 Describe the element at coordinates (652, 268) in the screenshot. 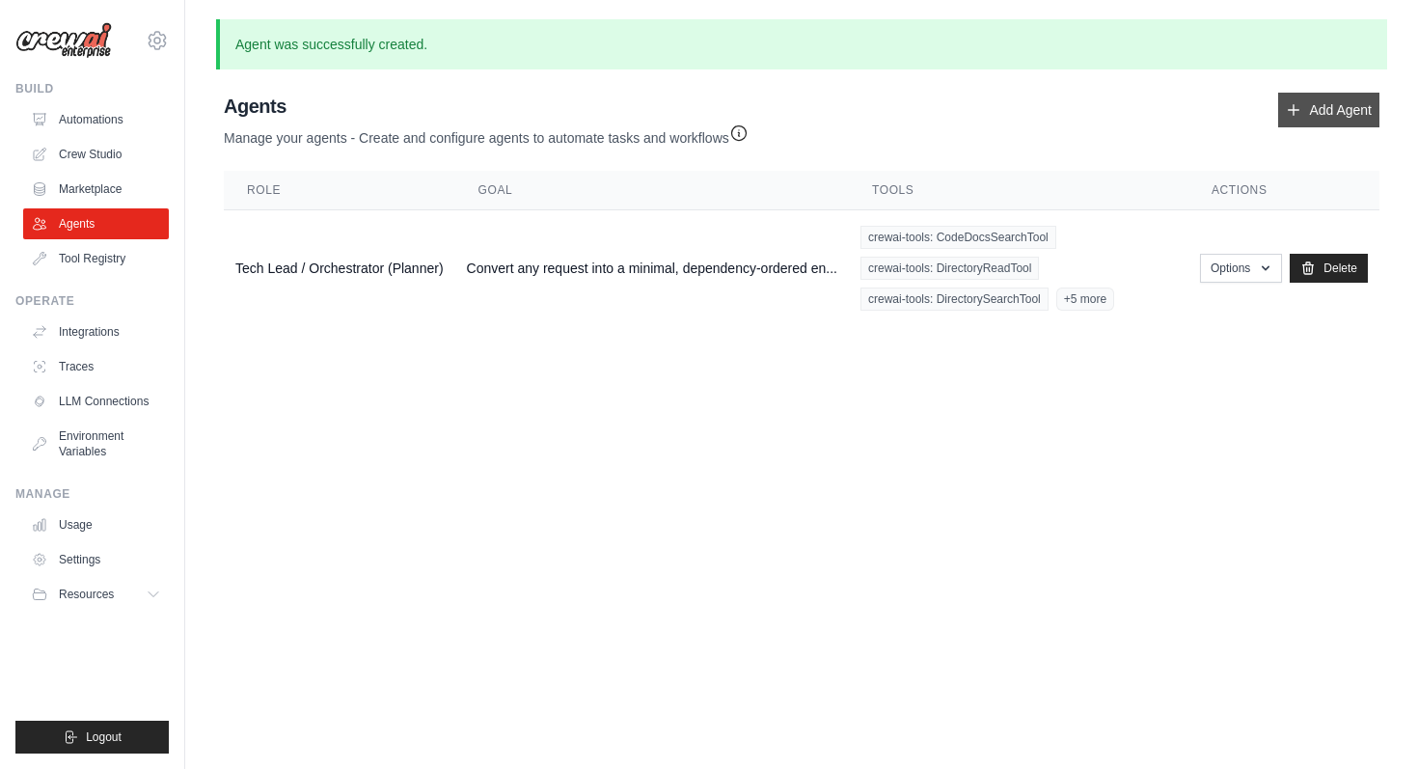

I see `td: Convert any request into a minimal, dependency-ordered en...` at that location.